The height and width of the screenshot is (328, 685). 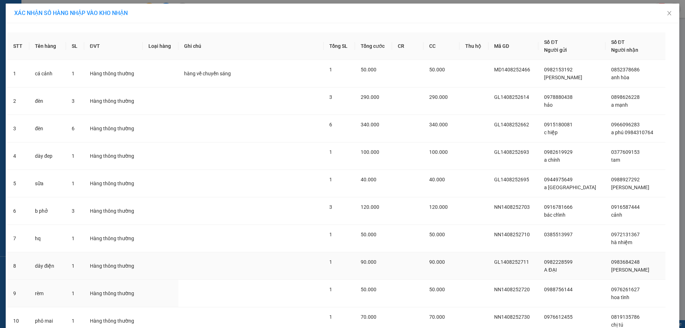 What do you see at coordinates (552, 160) in the screenshot?
I see `span: a chính` at bounding box center [552, 160].